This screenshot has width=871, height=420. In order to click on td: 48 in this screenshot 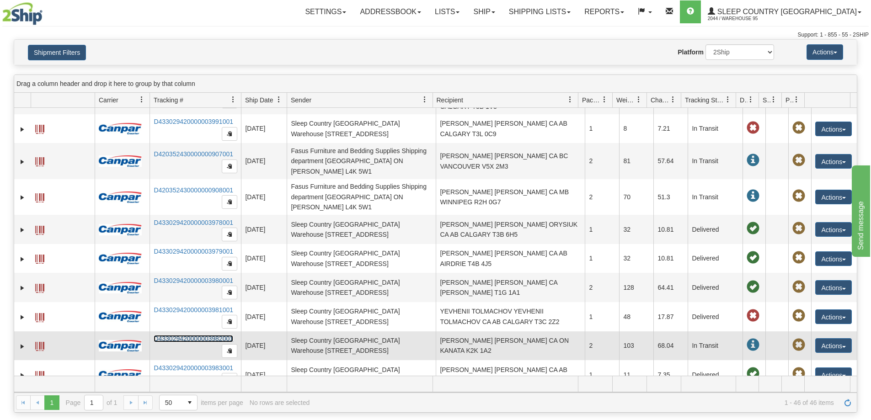, I will do `click(636, 317)`.